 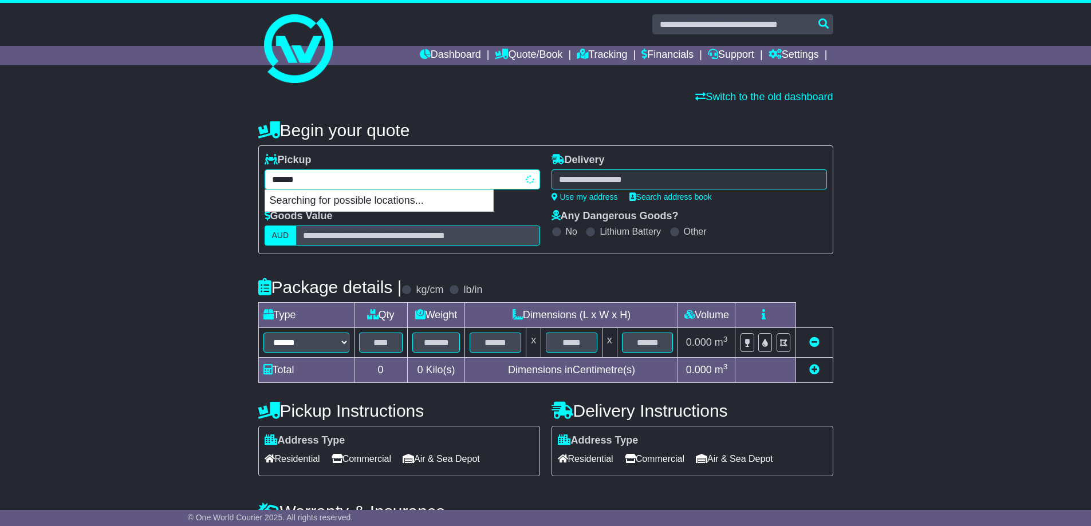 I want to click on a: Dashboard, so click(x=450, y=56).